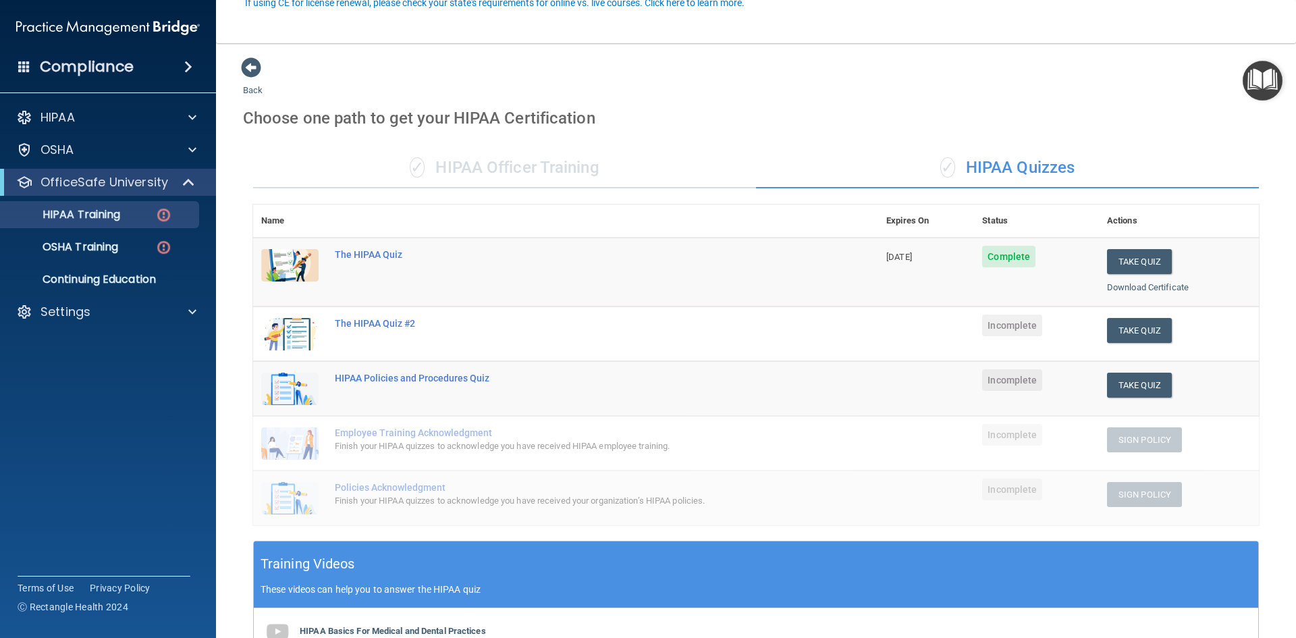 This screenshot has height=638, width=1296. I want to click on a: OSHA, so click(106, 150).